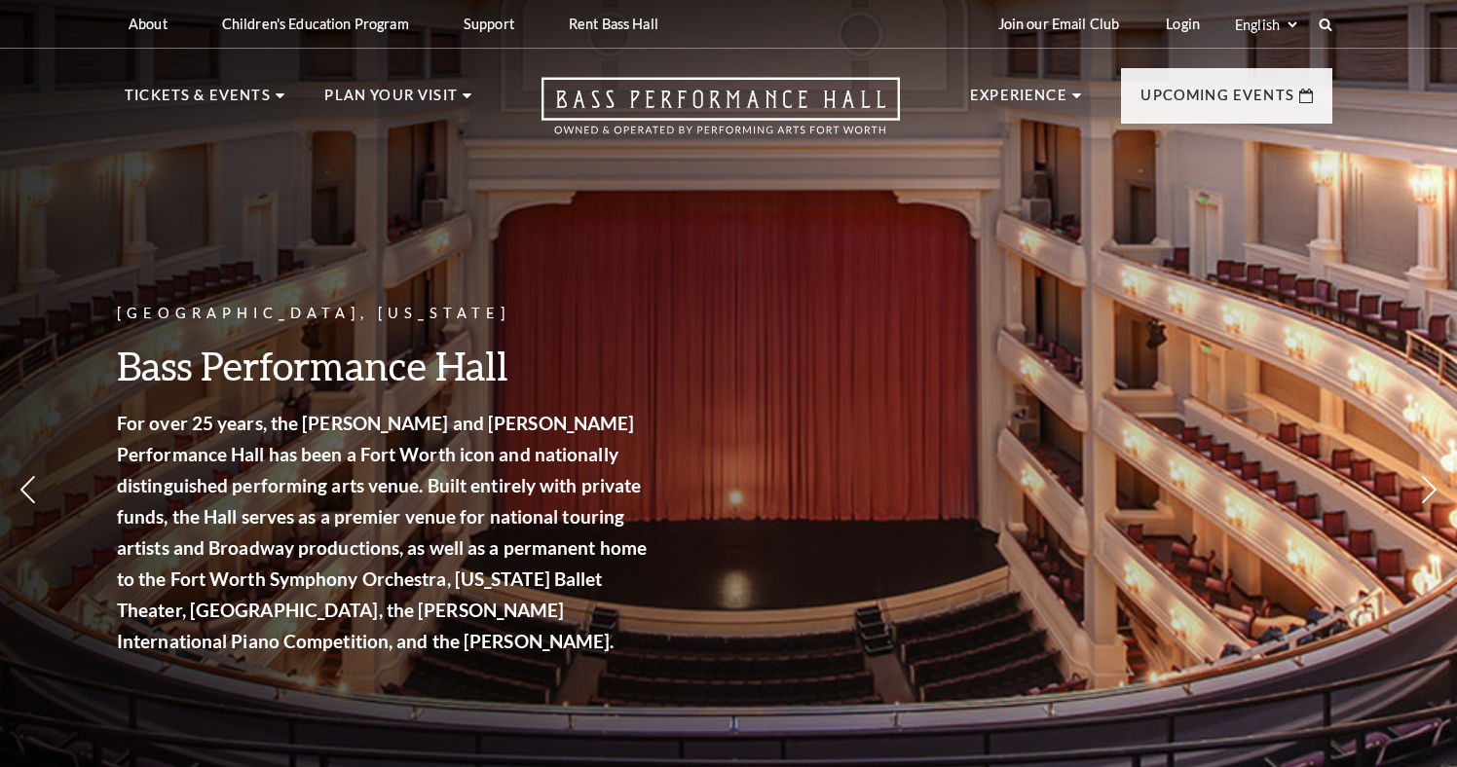 This screenshot has width=1457, height=767. I want to click on p: Experience, so click(1018, 101).